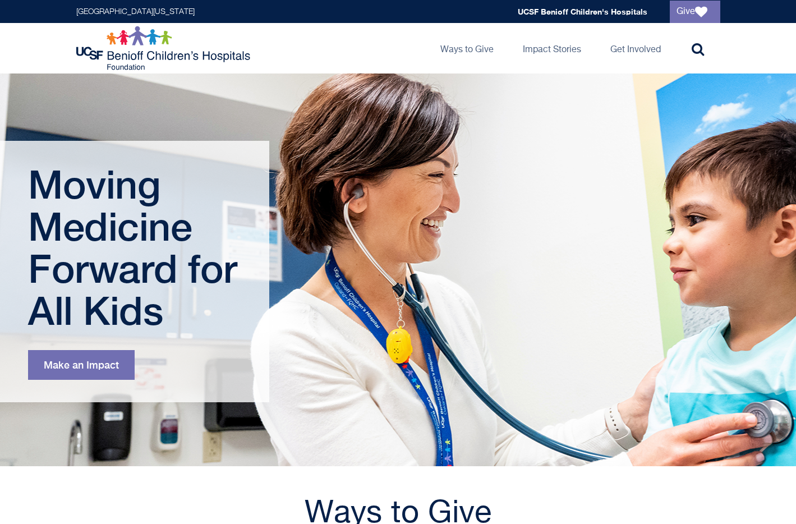 This screenshot has height=524, width=796. What do you see at coordinates (582, 11) in the screenshot?
I see `a: UCSF Benioff Children's Hospitals` at bounding box center [582, 11].